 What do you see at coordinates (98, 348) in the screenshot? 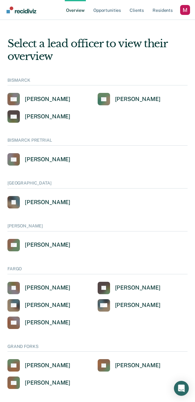
I see `div: GRAND FORKS` at bounding box center [98, 348].